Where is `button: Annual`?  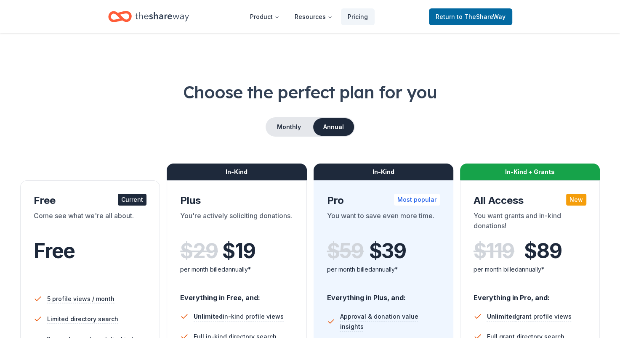 button: Annual is located at coordinates (333, 127).